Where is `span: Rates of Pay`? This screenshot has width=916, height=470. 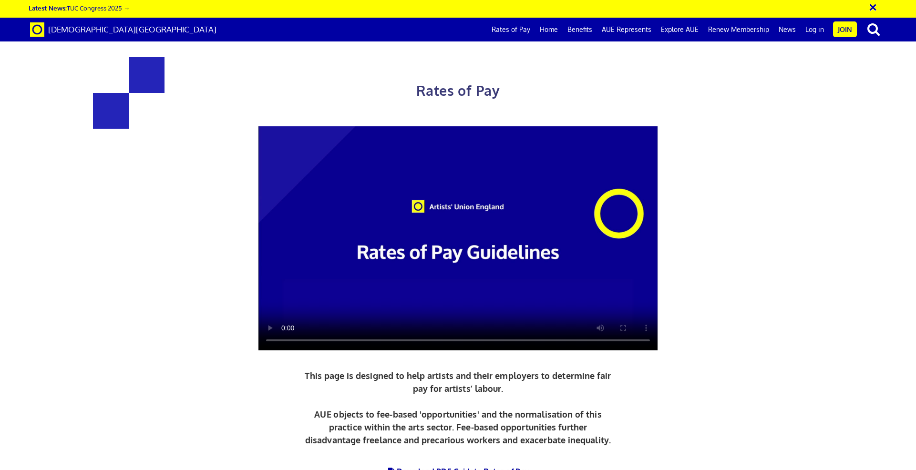
span: Rates of Pay is located at coordinates (458, 91).